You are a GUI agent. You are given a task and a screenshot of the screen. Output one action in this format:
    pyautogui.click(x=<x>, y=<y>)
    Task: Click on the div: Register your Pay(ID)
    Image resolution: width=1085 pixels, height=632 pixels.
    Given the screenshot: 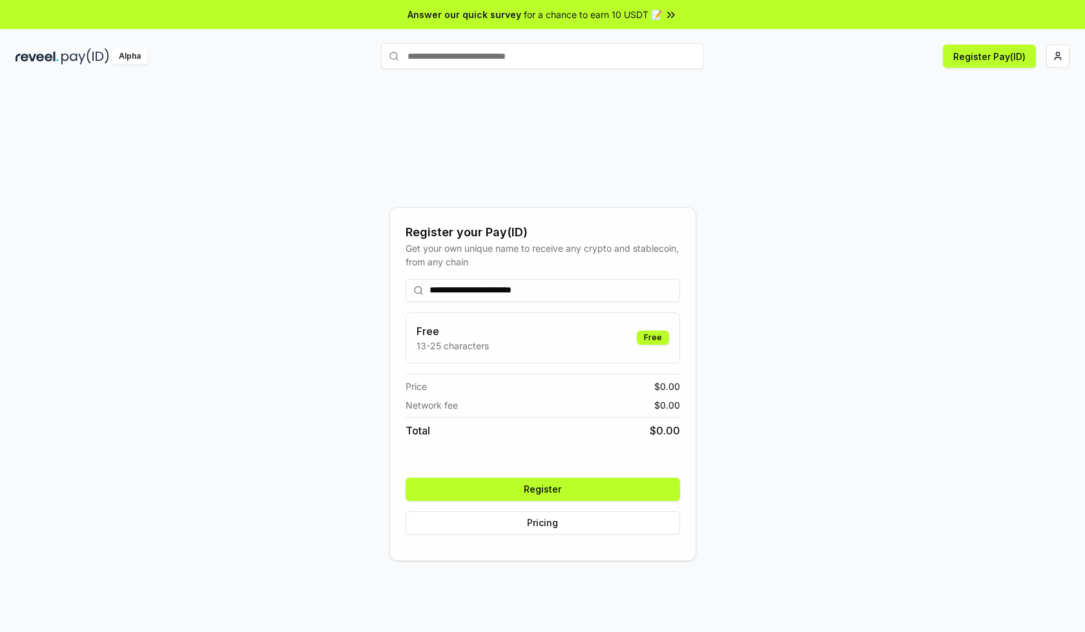 What is the action you would take?
    pyautogui.click(x=542, y=232)
    